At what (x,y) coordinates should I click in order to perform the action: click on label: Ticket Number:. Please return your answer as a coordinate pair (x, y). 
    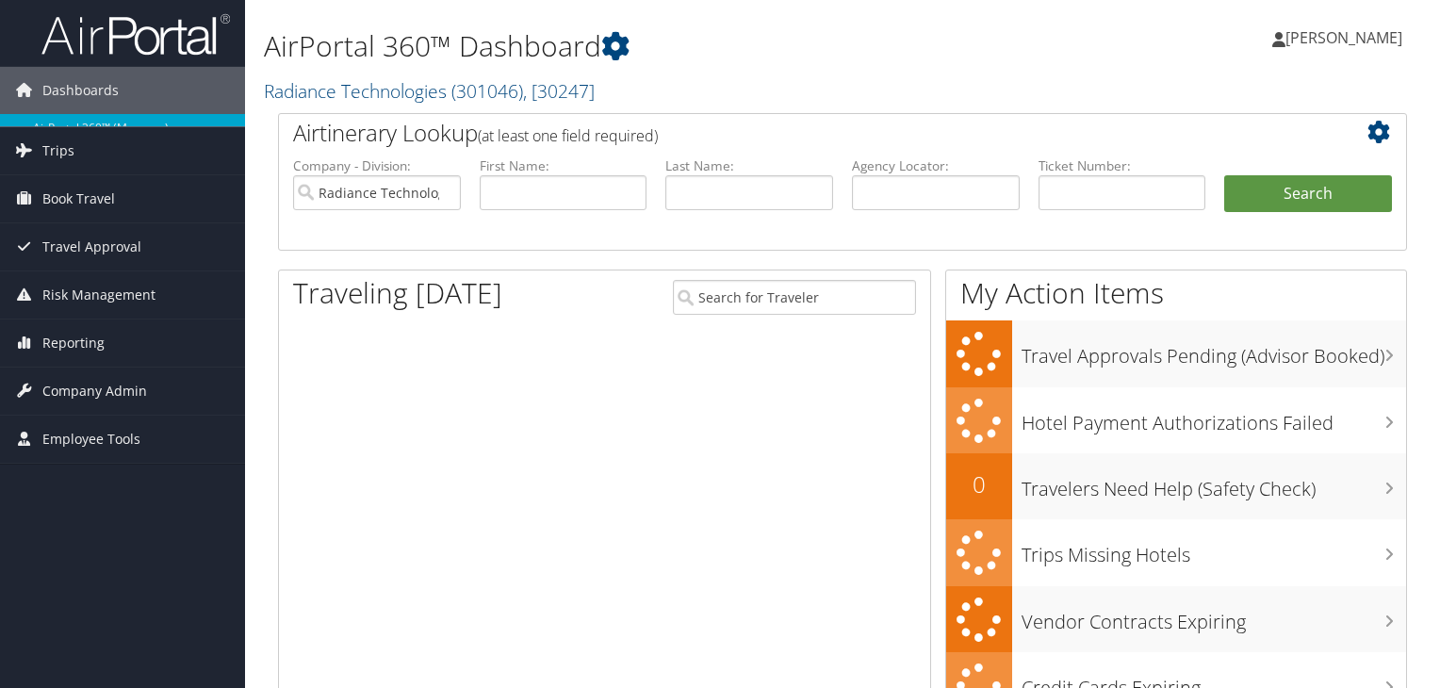
    Looking at the image, I should click on (1122, 166).